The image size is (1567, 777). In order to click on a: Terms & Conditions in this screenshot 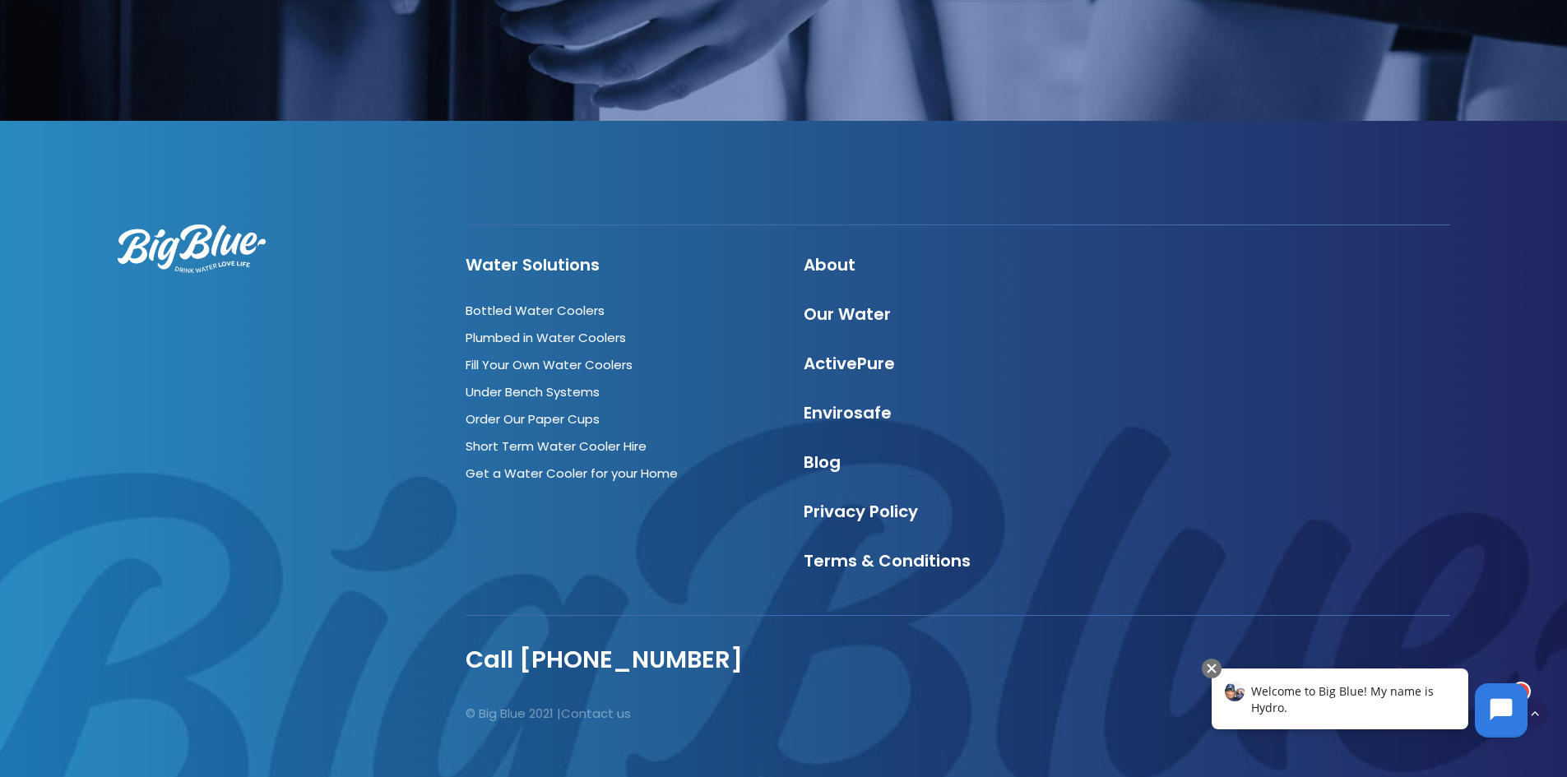, I will do `click(887, 561)`.